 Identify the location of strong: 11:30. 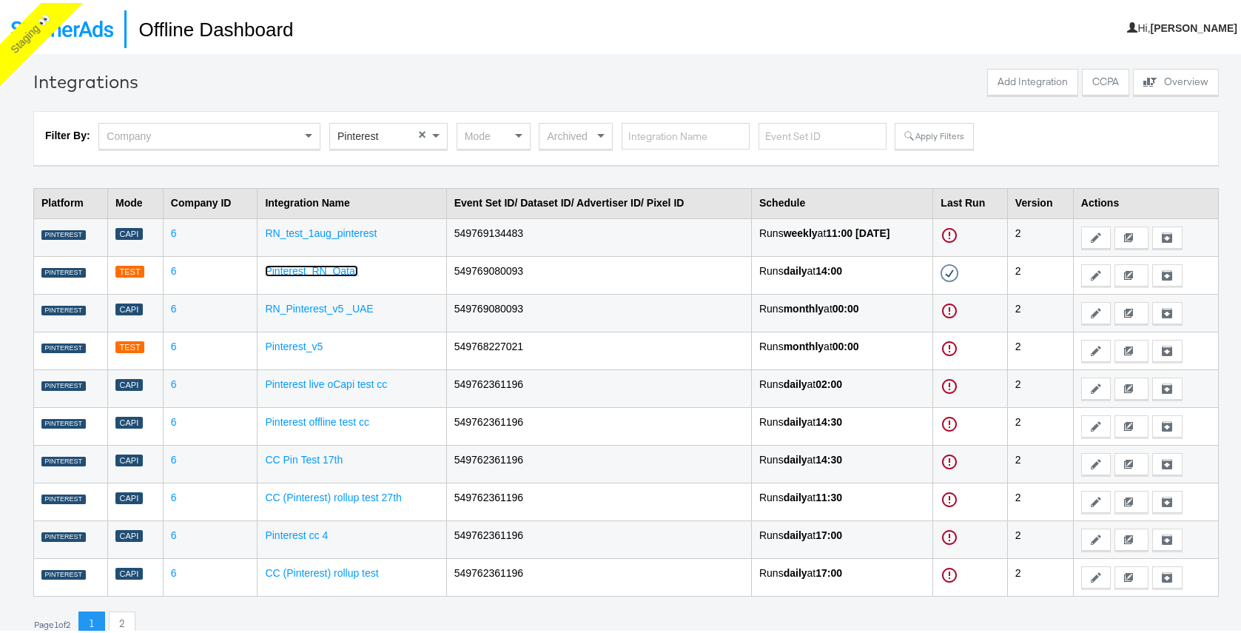
(829, 494).